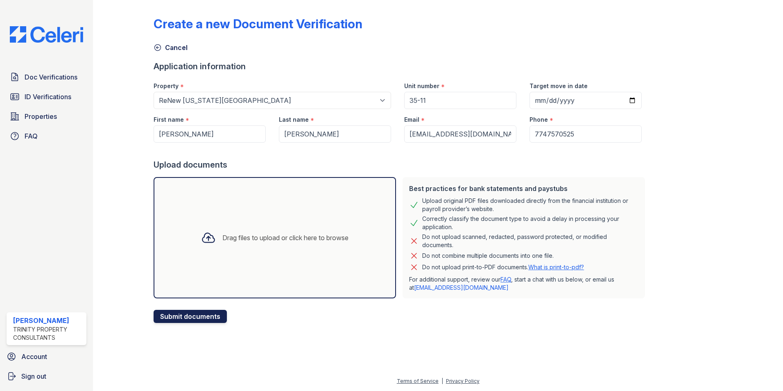  What do you see at coordinates (34, 356) in the screenshot?
I see `span: Account` at bounding box center [34, 356].